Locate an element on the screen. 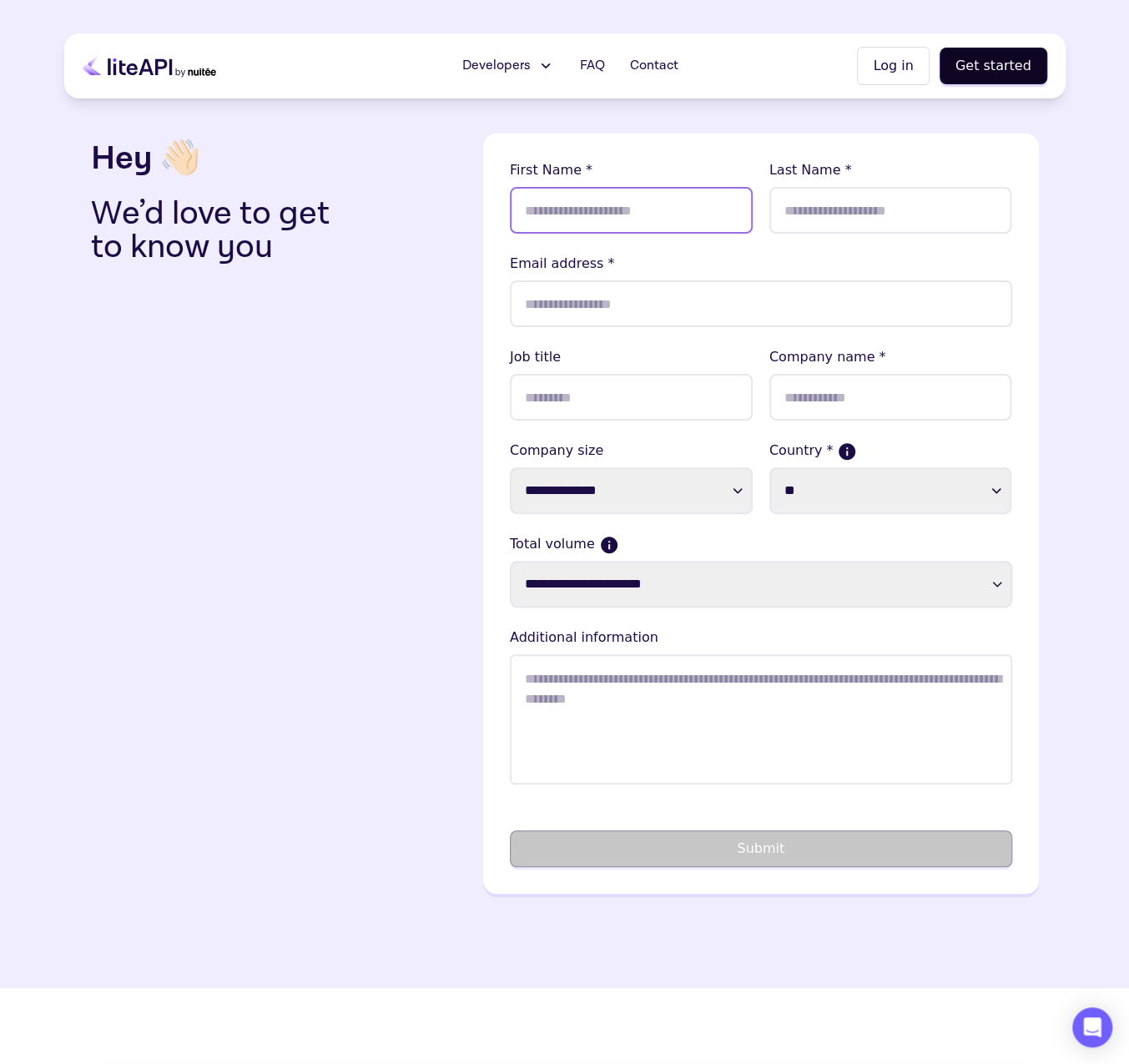 The width and height of the screenshot is (1129, 1064). button: Current monthly volume your business makes in USD is located at coordinates (609, 545).